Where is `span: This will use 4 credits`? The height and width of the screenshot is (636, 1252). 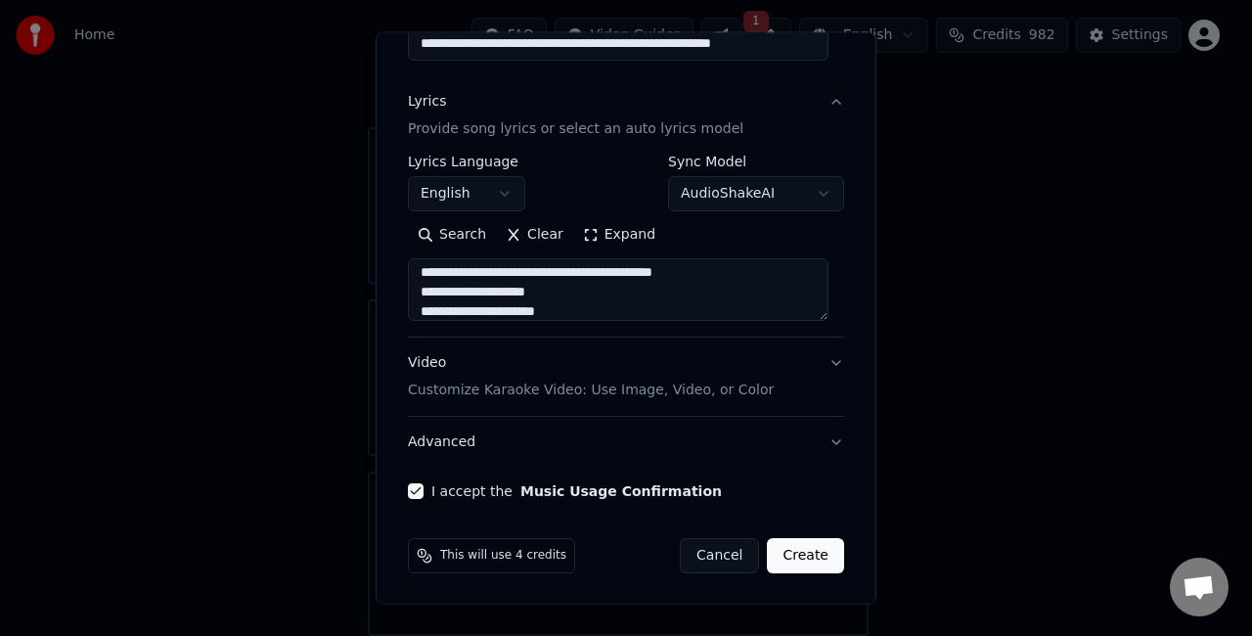
span: This will use 4 credits is located at coordinates (503, 556).